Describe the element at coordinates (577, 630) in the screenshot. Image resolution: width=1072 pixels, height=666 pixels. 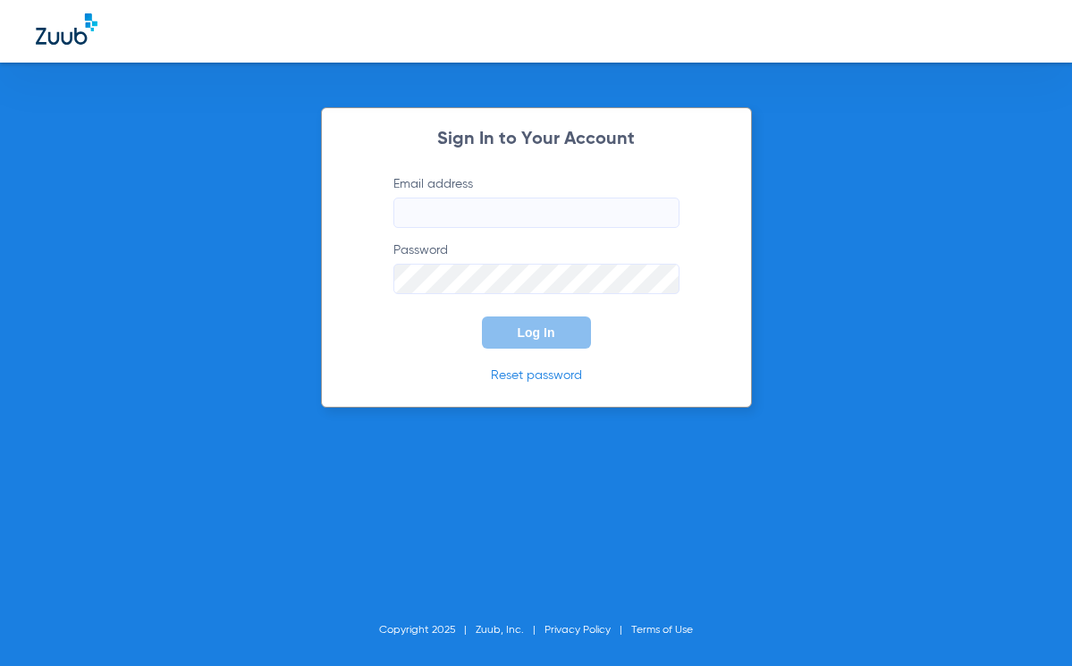
I see `a: Privacy Policy` at that location.